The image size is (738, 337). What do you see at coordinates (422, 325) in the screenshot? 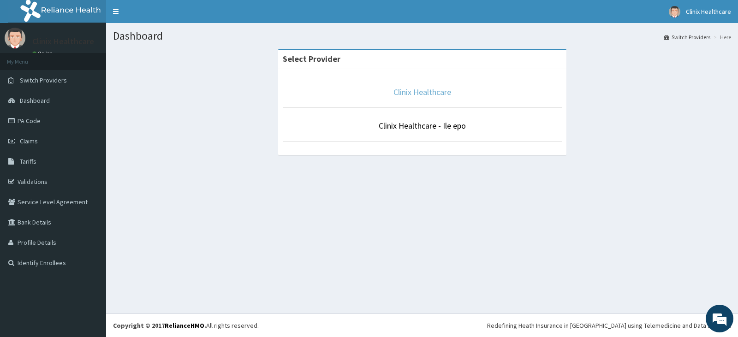
I see `footer: All rights reserved.` at bounding box center [422, 325].